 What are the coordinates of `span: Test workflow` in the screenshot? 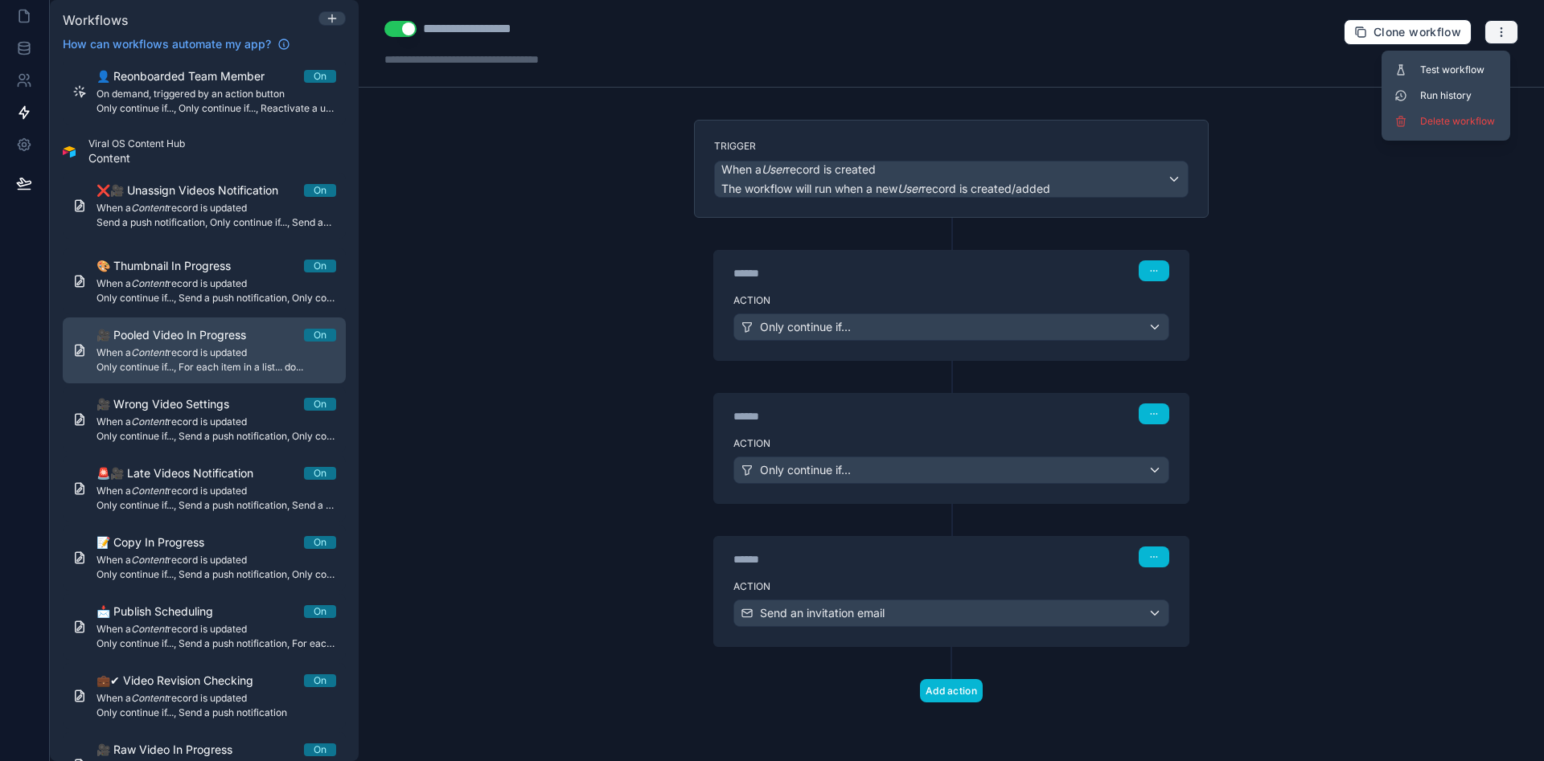 It's located at (1459, 70).